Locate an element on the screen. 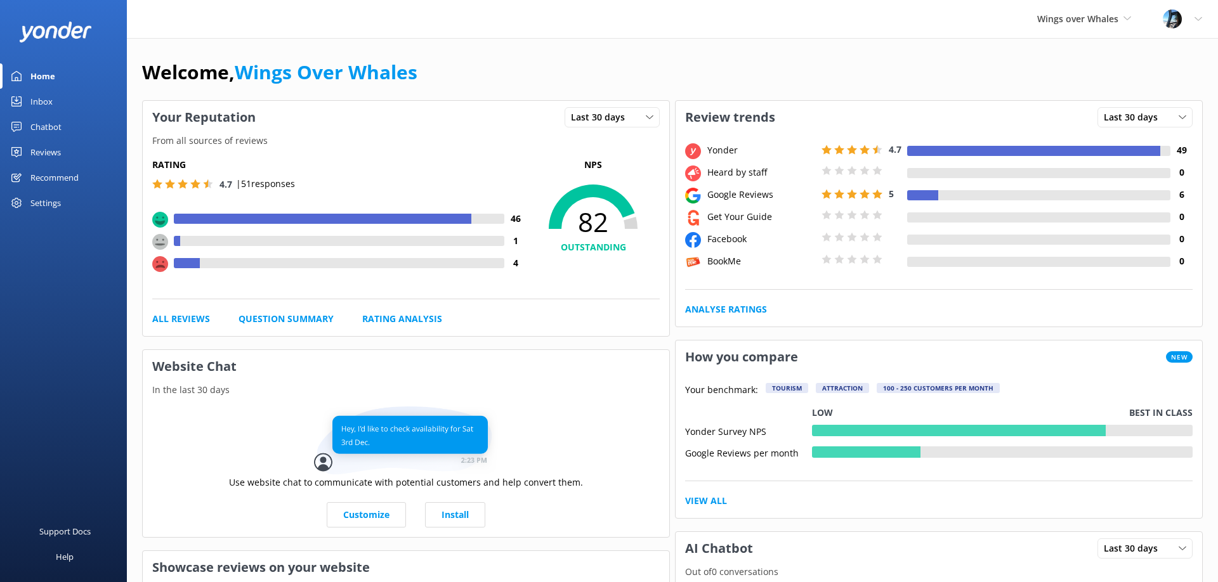  h5: Rating is located at coordinates (339, 165).